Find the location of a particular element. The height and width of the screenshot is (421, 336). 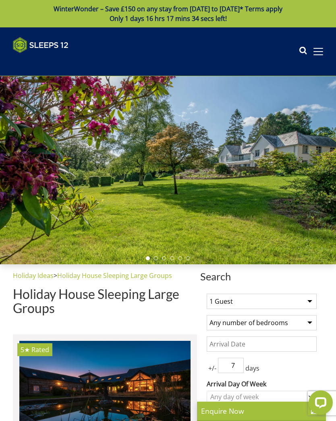

label: Arrival Day Of Week is located at coordinates (261, 384).